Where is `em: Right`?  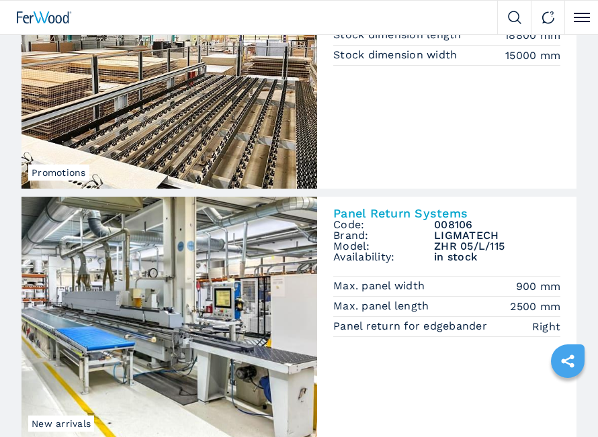
em: Right is located at coordinates (546, 327).